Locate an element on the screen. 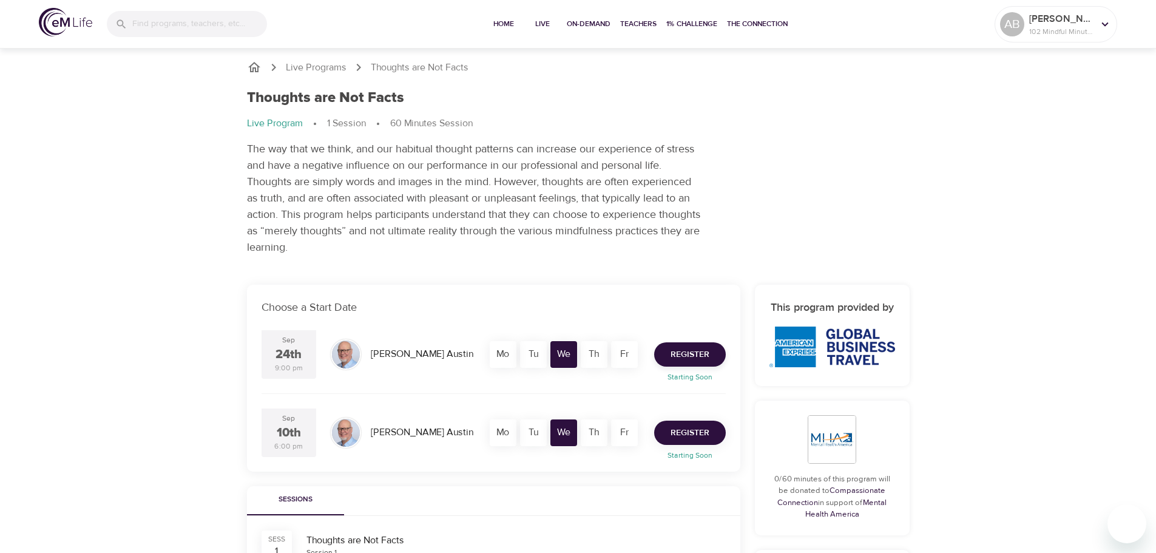  div: 9:00 pm is located at coordinates (289, 368).